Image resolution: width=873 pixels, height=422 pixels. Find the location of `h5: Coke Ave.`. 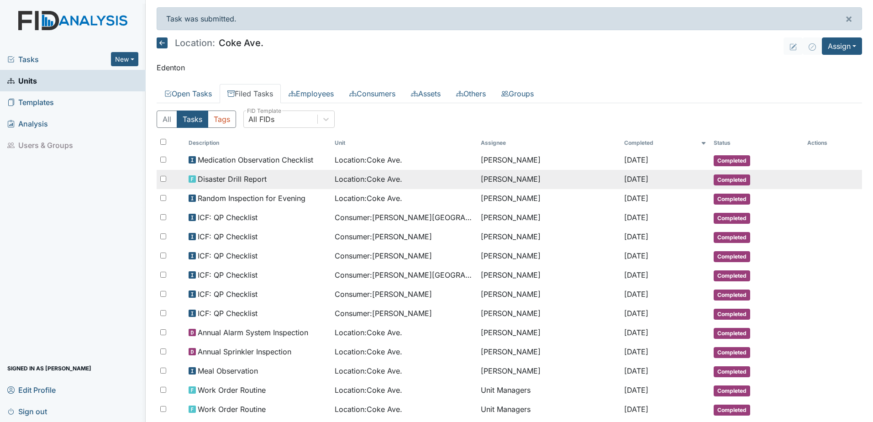

h5: Coke Ave. is located at coordinates (210, 43).